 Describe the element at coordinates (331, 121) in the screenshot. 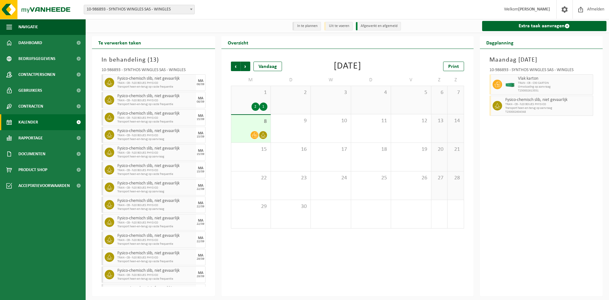

I see `span: 10` at that location.